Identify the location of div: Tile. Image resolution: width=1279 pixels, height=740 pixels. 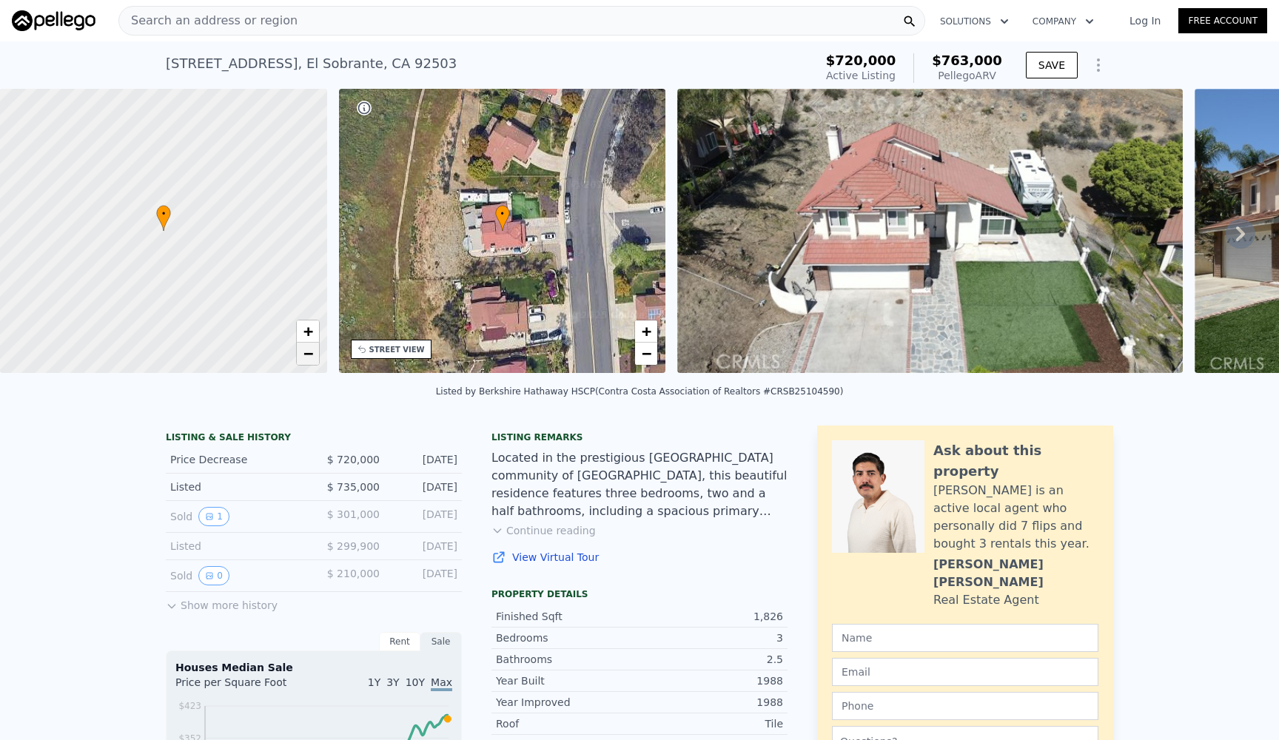
(711, 724).